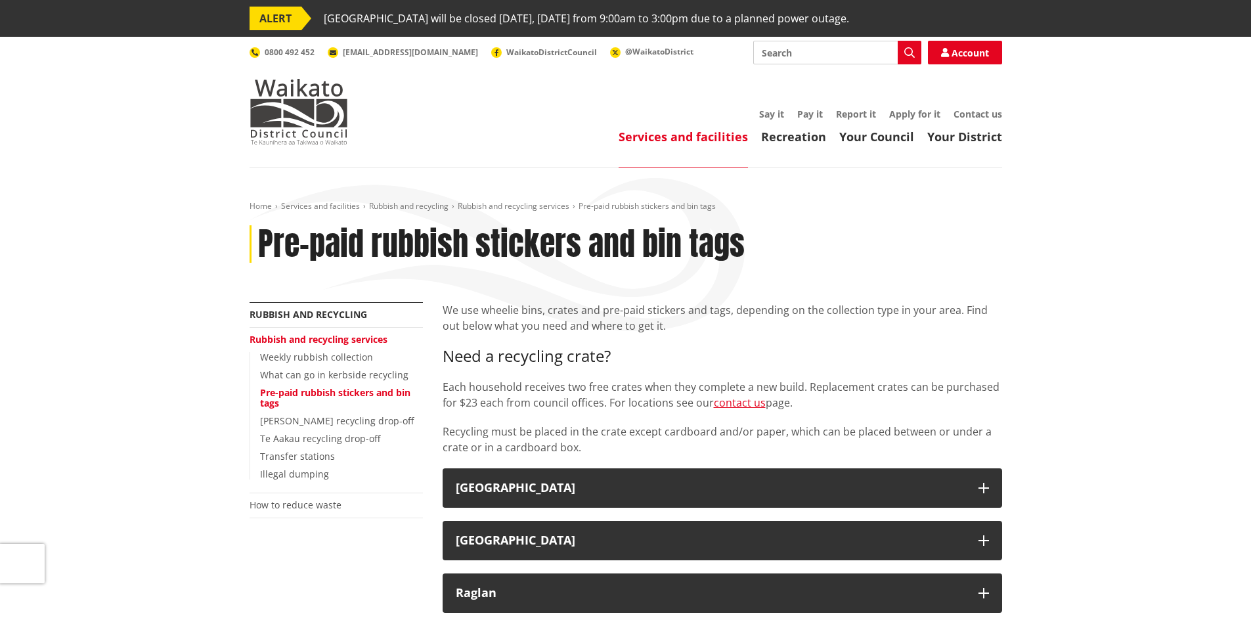  I want to click on a: Account, so click(964, 53).